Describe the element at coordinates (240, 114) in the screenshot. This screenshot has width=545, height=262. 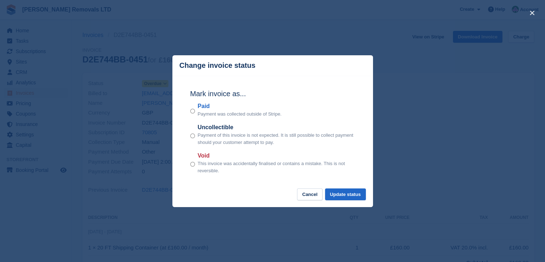
I see `p: Payment was collected outside of Stripe.` at that location.